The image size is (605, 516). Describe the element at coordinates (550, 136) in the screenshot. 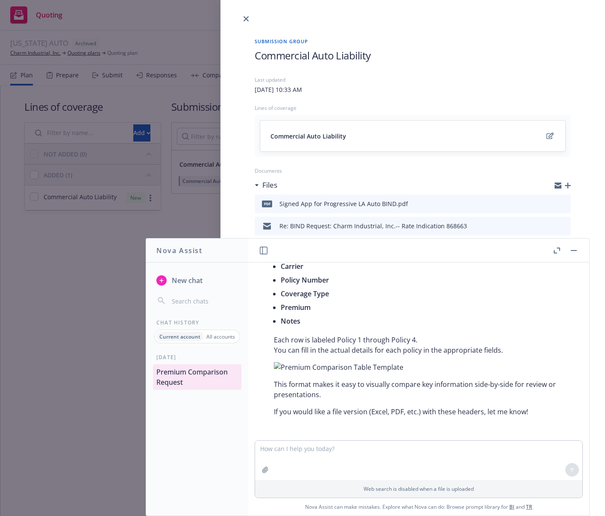

I see `a: edit` at that location.